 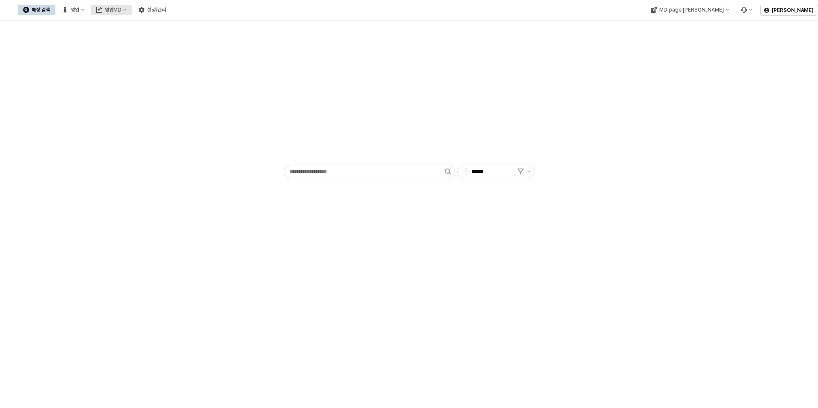 I want to click on button: 매장 검색, so click(x=36, y=10).